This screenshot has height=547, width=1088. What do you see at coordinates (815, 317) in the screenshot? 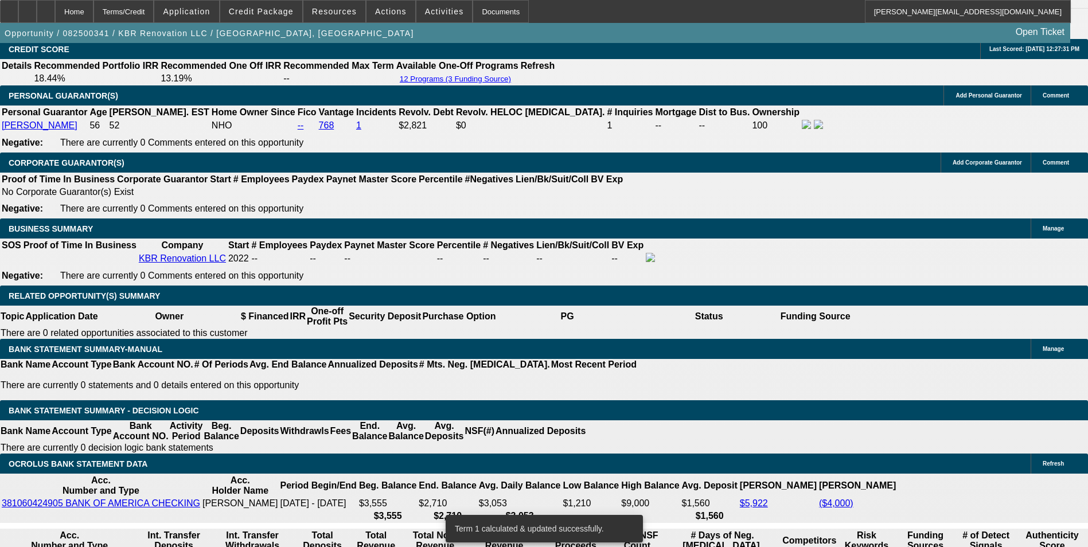
I see `th: Funding Source` at bounding box center [815, 317].